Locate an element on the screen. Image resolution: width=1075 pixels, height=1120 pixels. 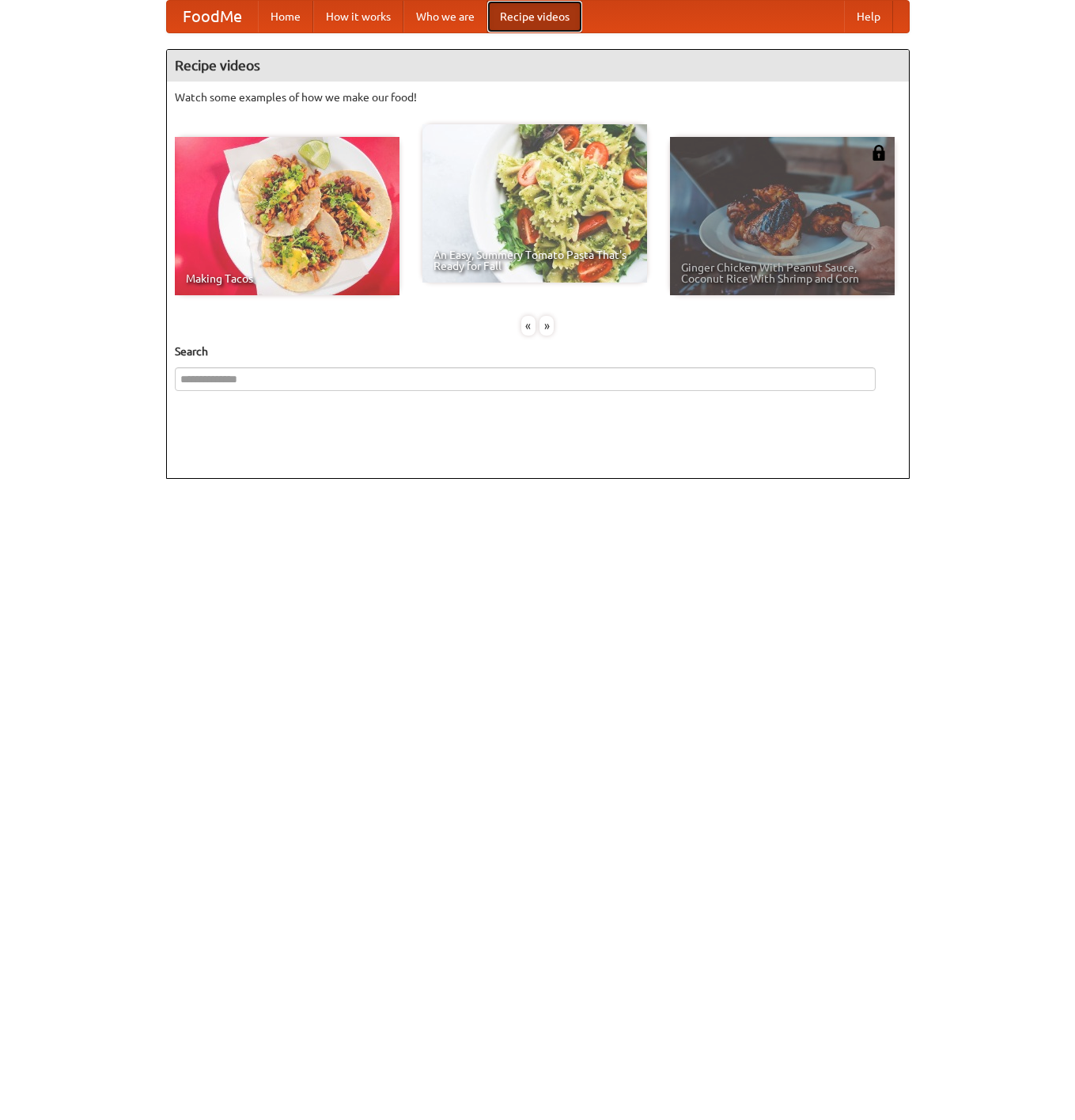
span: An Easy, Summery Tomato Pasta That's Ready for Fall is located at coordinates (535, 261).